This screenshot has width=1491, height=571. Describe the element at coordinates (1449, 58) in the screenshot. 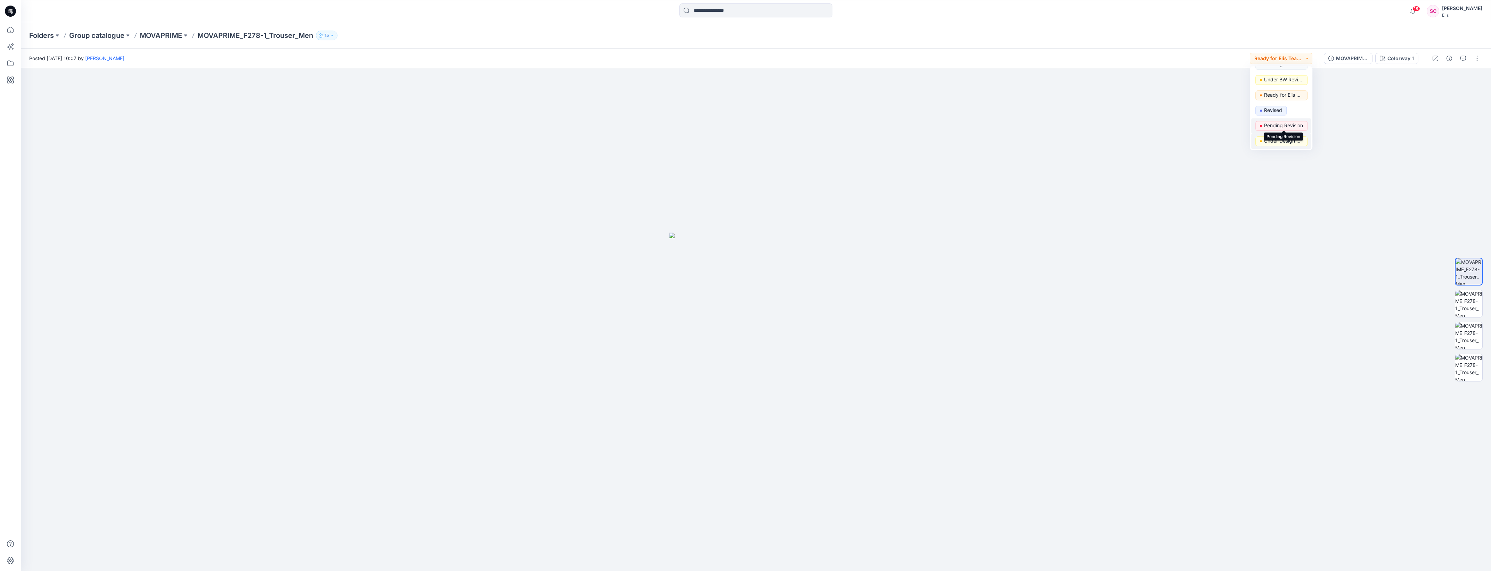

I see `button: Details` at that location.